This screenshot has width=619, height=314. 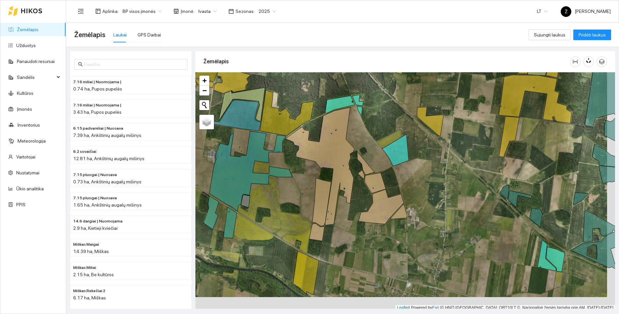 I want to click on span: layout, so click(x=98, y=11).